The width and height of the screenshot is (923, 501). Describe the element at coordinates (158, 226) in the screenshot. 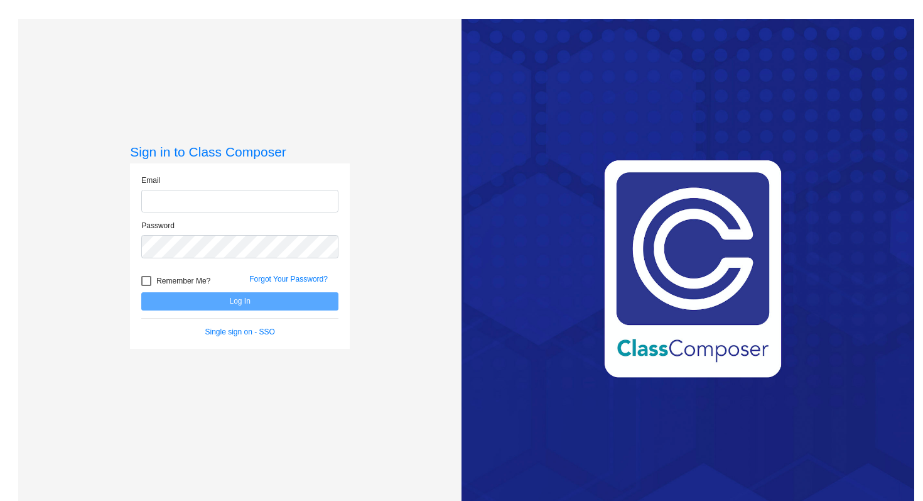

I see `label: Password` at that location.